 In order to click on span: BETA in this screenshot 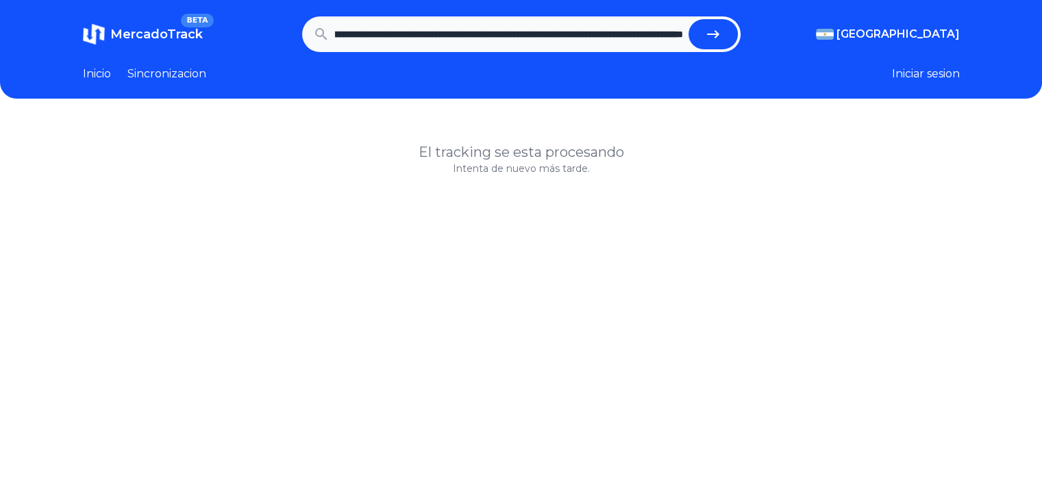, I will do `click(197, 21)`.